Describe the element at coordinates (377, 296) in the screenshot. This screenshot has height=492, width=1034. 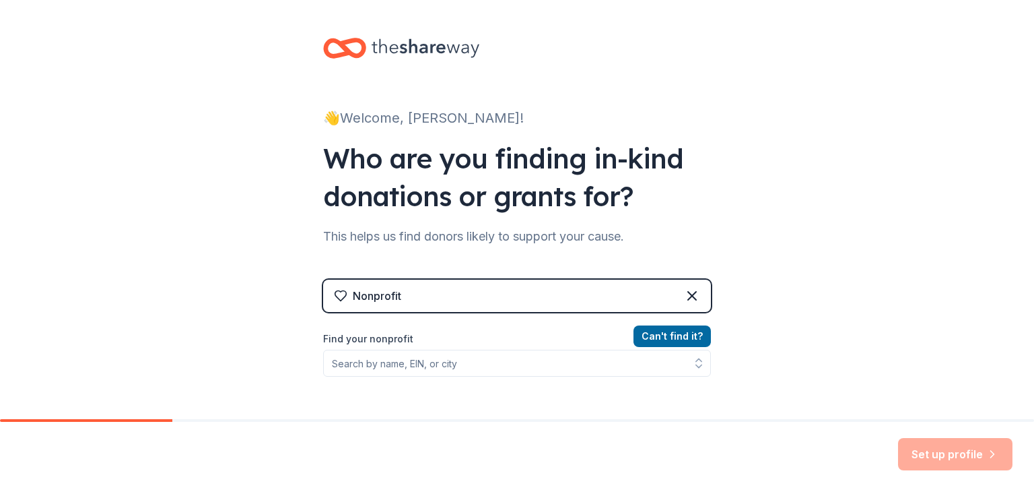
I see `div: Nonprofit` at that location.